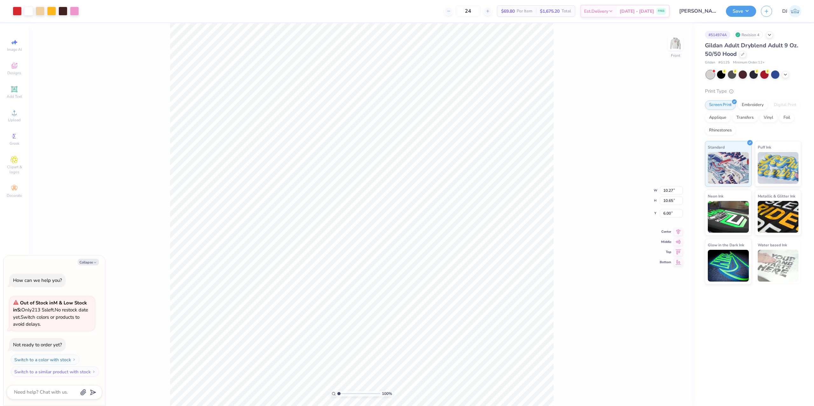  Describe the element at coordinates (778, 168) in the screenshot. I see `img: Puff Ink` at that location.